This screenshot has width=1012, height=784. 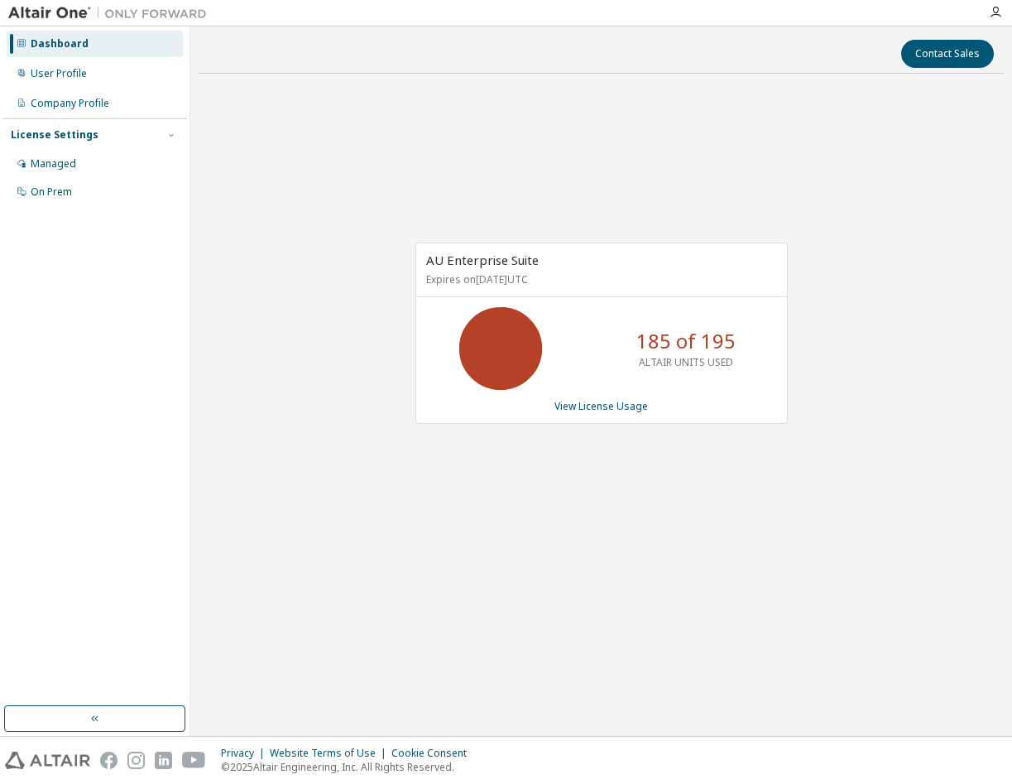 What do you see at coordinates (108, 760) in the screenshot?
I see `img: facebook.svg` at bounding box center [108, 760].